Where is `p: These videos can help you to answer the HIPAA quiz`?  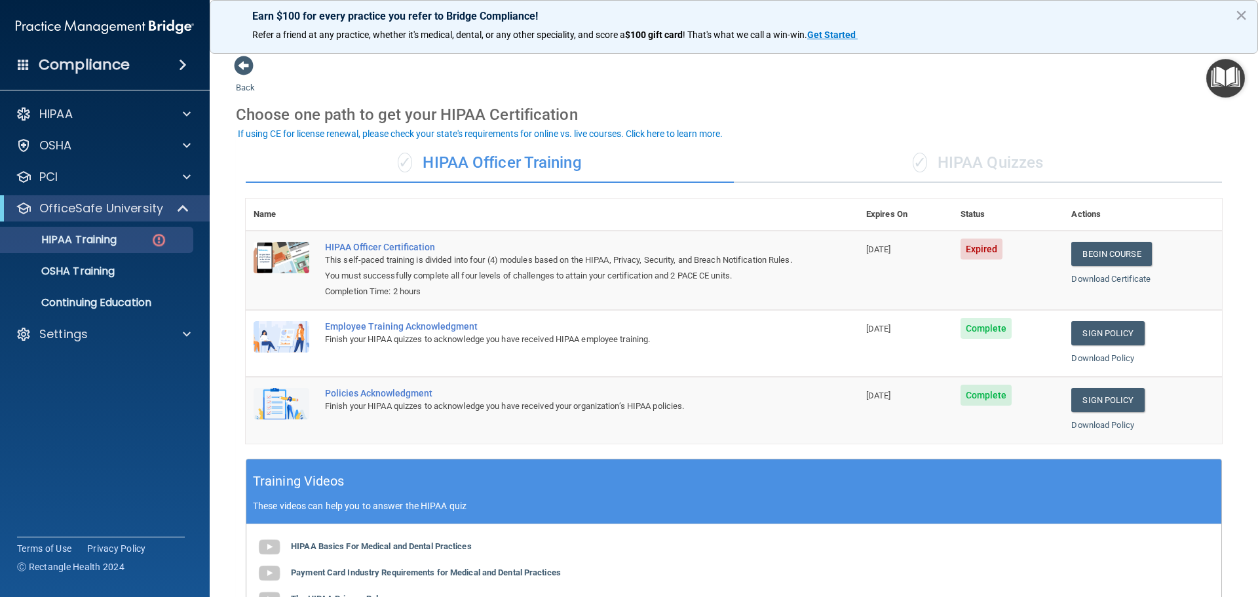 p: These videos can help you to answer the HIPAA quiz is located at coordinates (734, 506).